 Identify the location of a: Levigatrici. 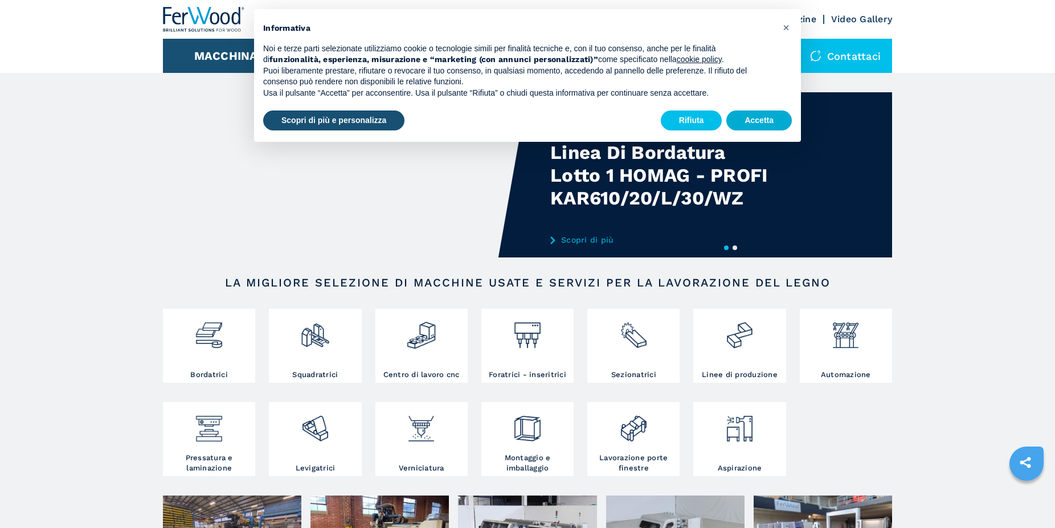
(315, 439).